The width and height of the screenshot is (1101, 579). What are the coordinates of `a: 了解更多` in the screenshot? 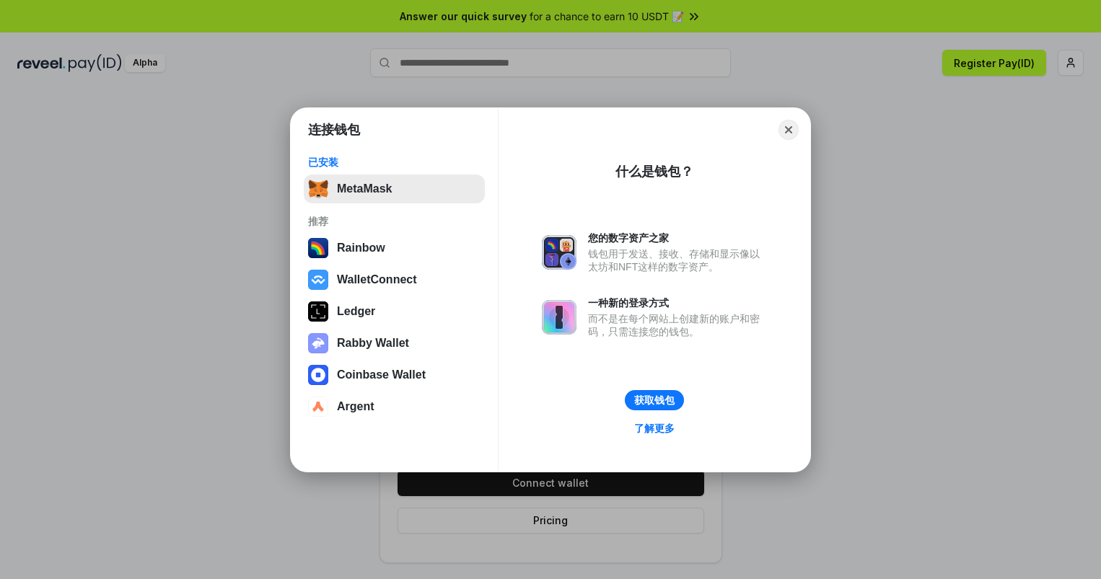 It's located at (654, 429).